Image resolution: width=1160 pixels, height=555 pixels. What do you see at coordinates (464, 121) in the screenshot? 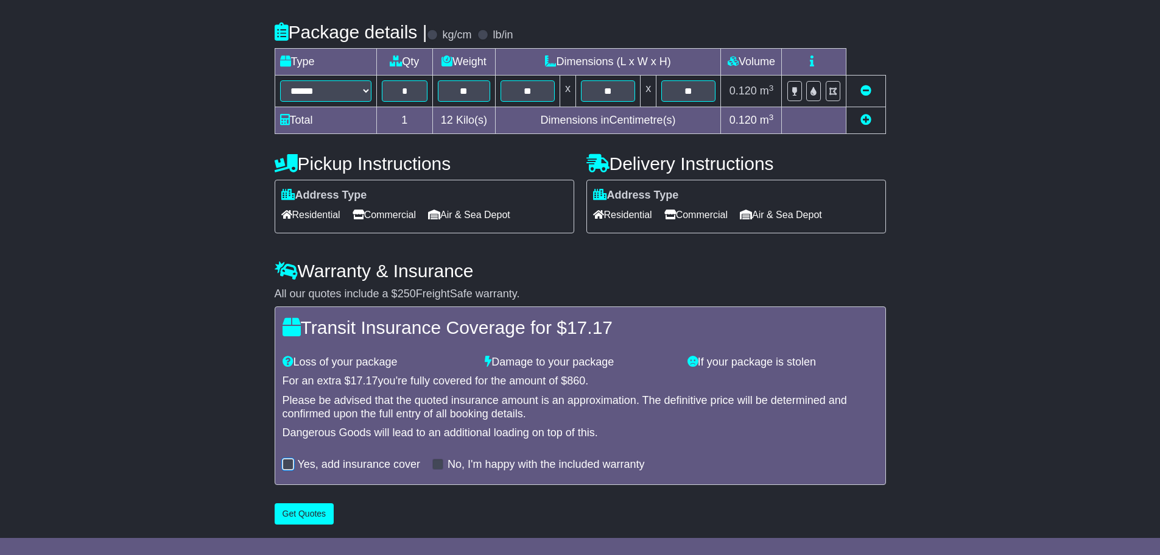
I see `td: Kilo(s)` at bounding box center [464, 121].